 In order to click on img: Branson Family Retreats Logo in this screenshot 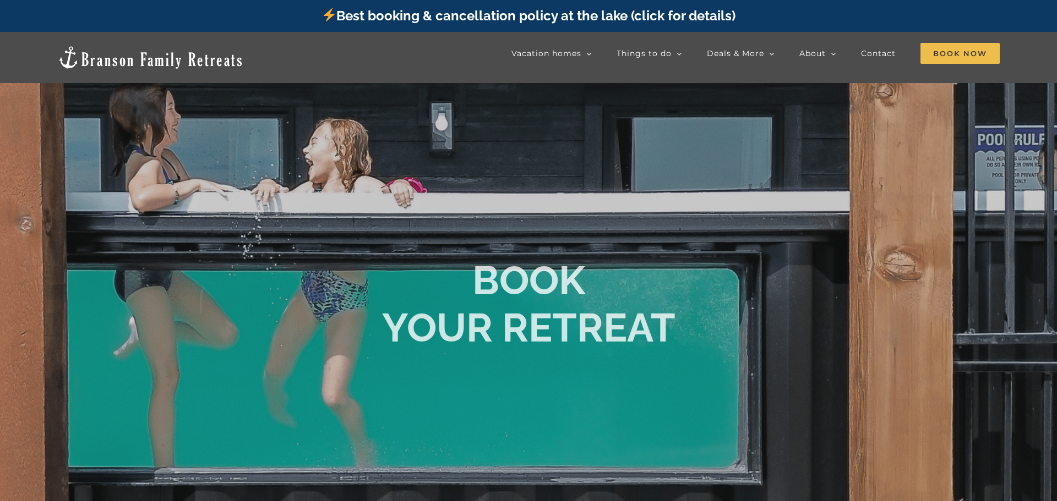, I will do `click(150, 57)`.